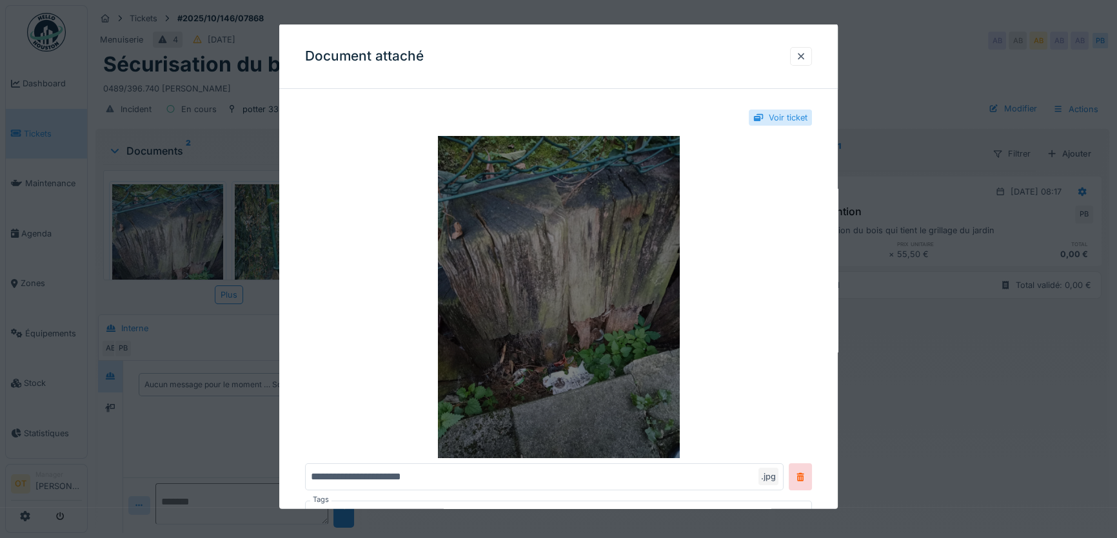 This screenshot has height=538, width=1117. What do you see at coordinates (364, 56) in the screenshot?
I see `h3: Document attaché` at bounding box center [364, 56].